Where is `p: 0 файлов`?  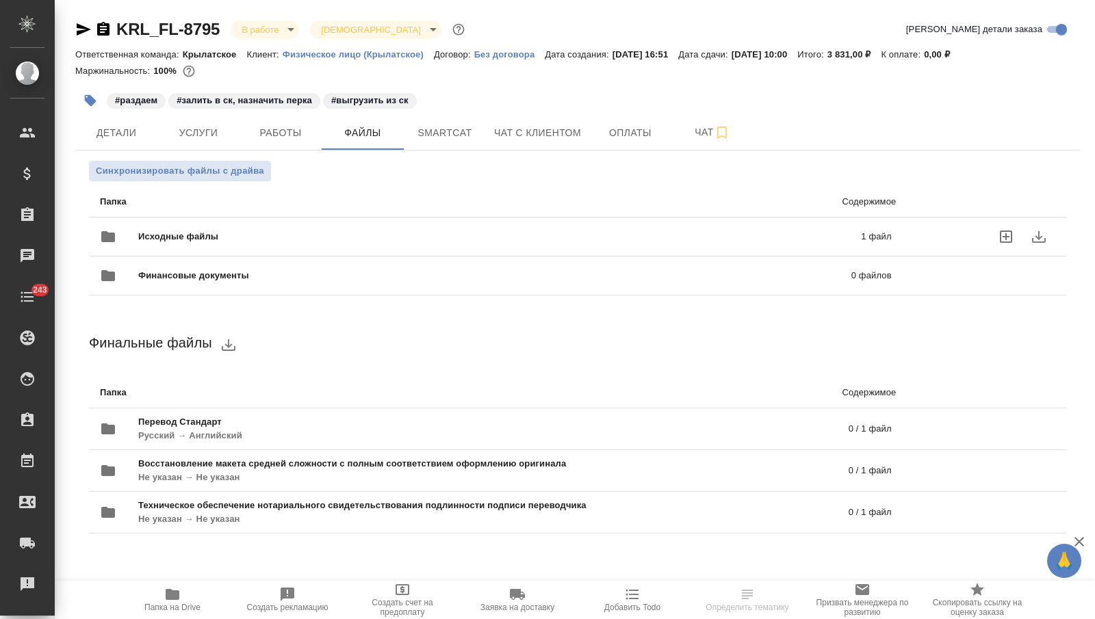
p: 0 файлов is located at coordinates (721, 276).